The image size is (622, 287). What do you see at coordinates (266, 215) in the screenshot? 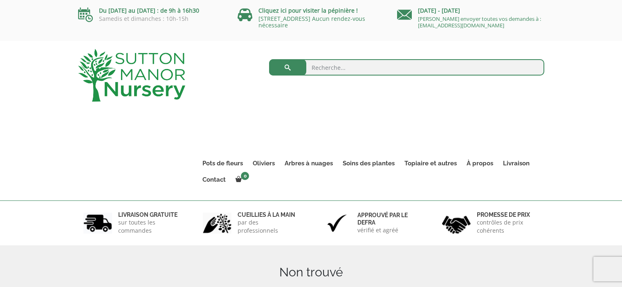
I see `font: cueillies à la main` at bounding box center [266, 215].